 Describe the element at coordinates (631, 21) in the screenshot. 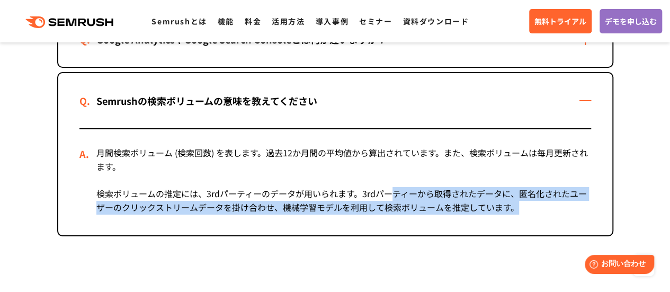

I see `span: デモを申し込む` at that location.